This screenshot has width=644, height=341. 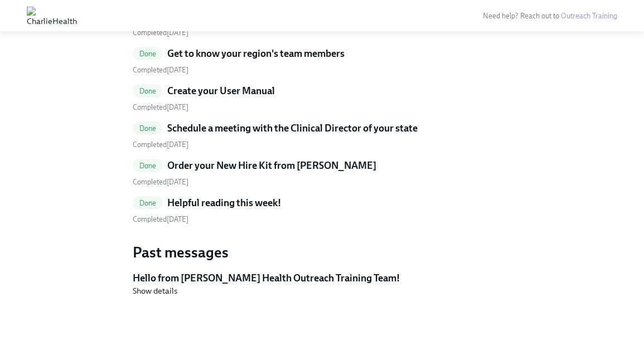 What do you see at coordinates (224, 203) in the screenshot?
I see `h5: Helpful reading this week!` at bounding box center [224, 203].